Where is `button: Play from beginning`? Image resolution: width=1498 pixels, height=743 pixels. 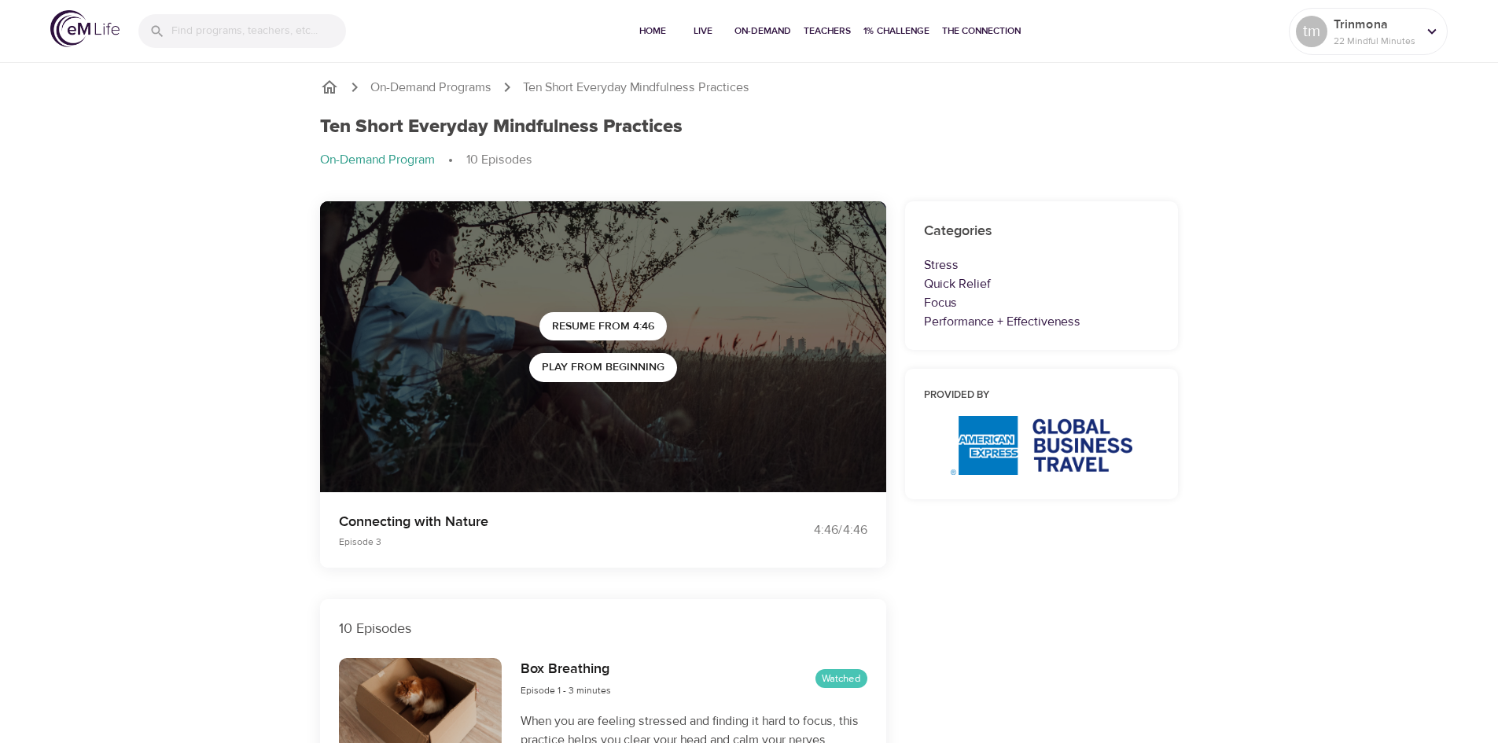 button: Play from beginning is located at coordinates (603, 367).